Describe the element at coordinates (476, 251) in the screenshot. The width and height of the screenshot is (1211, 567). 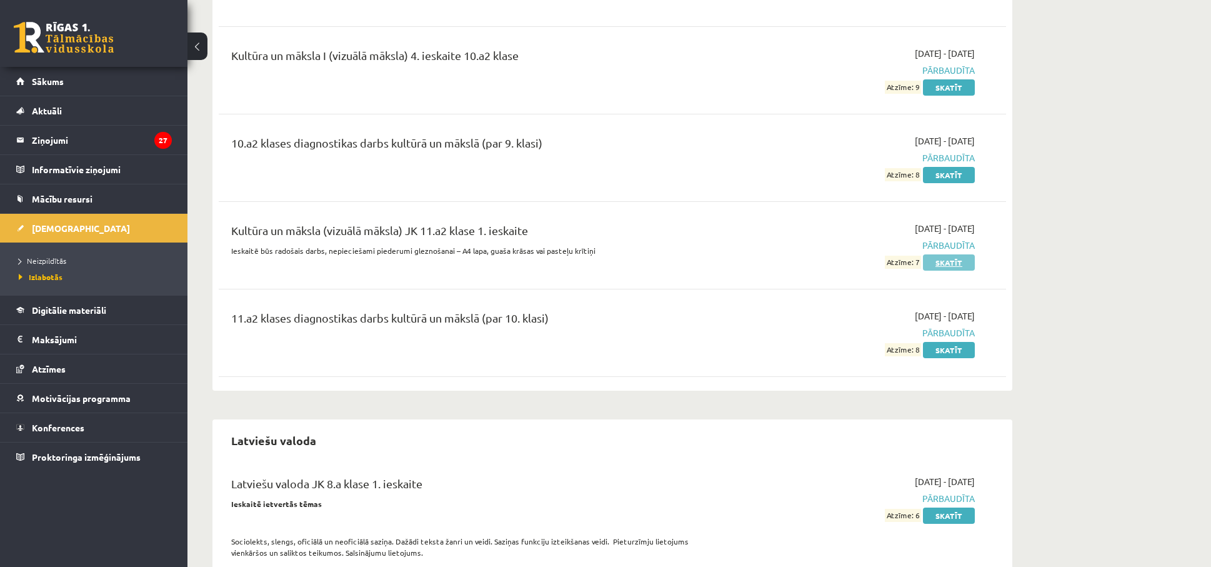
I see `p: Ieskaitē būs radošais darbs, nepieciešami piederumi gleznošanai – A4 lapa, guaša krāsas vai paste...` at that location.